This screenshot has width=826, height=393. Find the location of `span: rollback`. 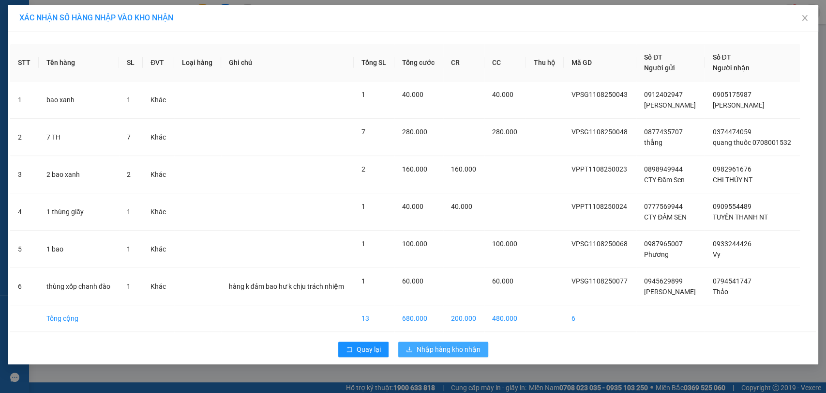

span: rollback is located at coordinates (349, 349).